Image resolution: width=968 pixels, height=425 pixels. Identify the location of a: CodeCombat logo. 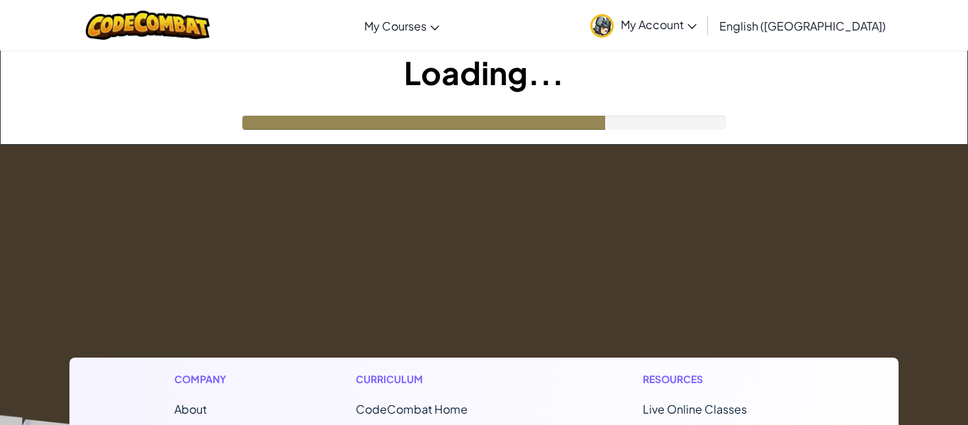
(147, 25).